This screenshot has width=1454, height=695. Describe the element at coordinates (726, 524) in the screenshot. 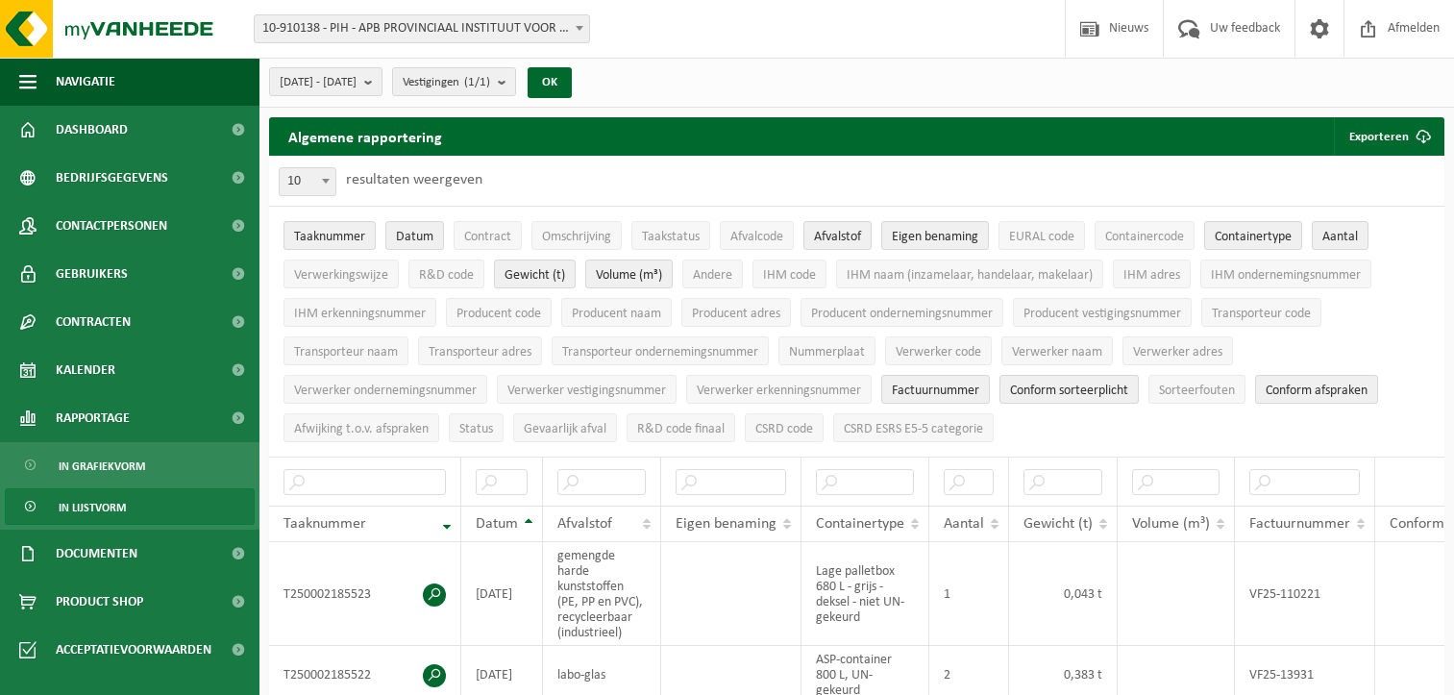

I see `span: Eigen benaming` at that location.